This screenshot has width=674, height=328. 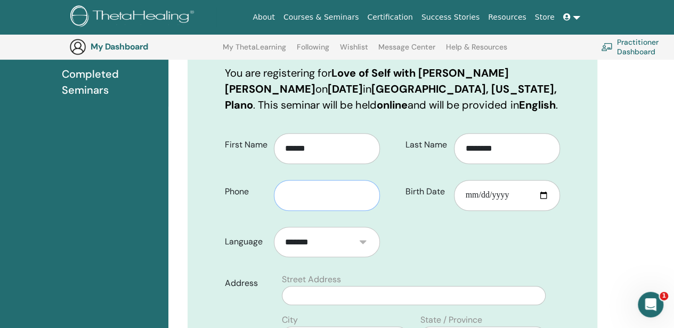 I want to click on p: You are registering for on in . This seminar will be held and will be provided in ., so click(x=392, y=89).